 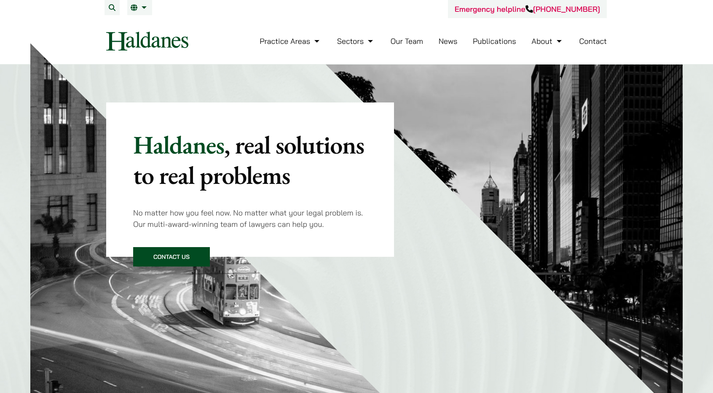 I want to click on a: Sectors, so click(x=356, y=41).